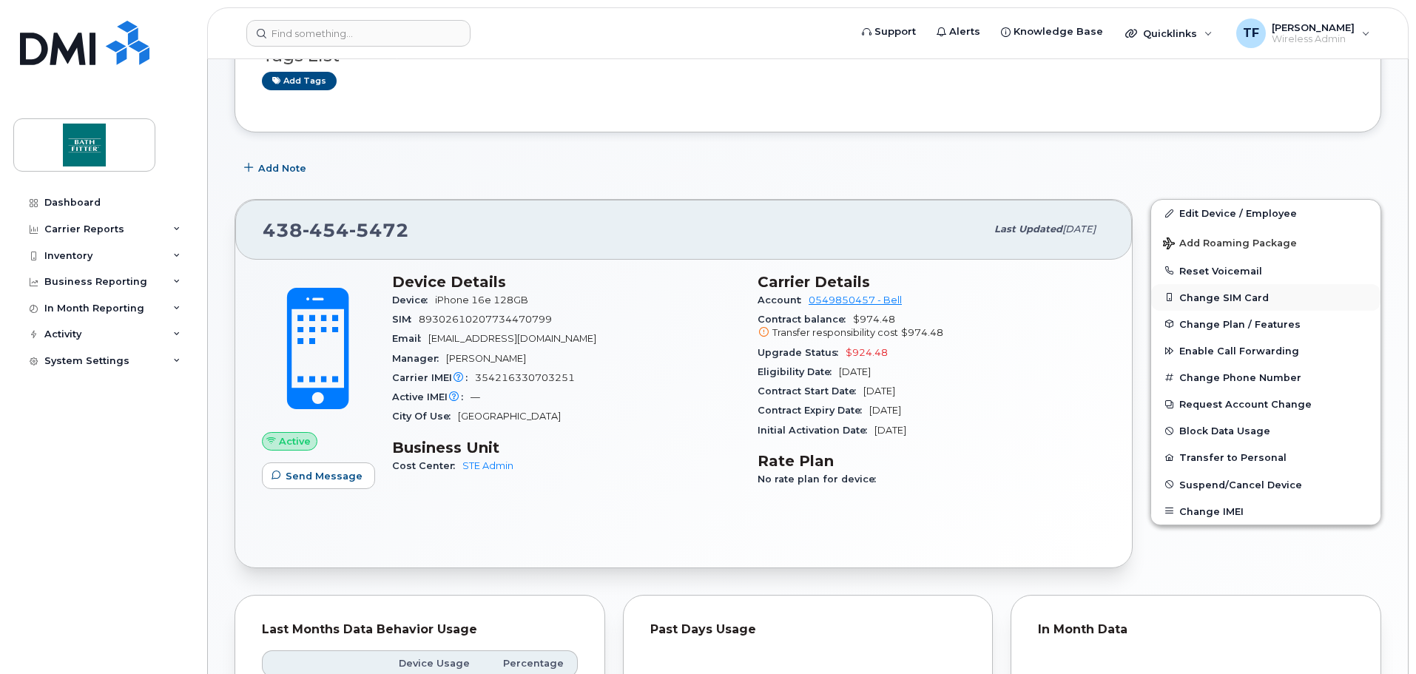 The image size is (1416, 674). I want to click on h3: Carrier Details, so click(932, 282).